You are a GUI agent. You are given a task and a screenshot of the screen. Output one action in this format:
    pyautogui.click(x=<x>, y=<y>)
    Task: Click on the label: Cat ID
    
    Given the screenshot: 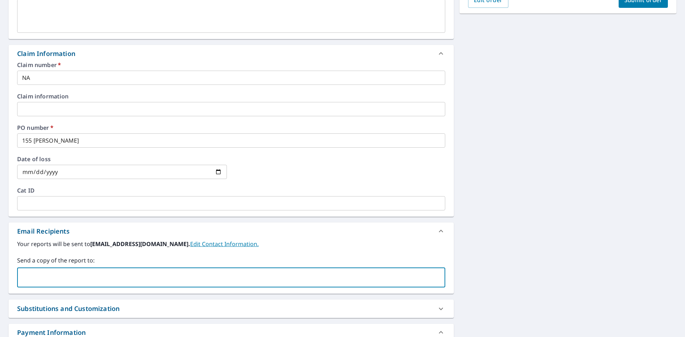 What is the action you would take?
    pyautogui.click(x=231, y=190)
    